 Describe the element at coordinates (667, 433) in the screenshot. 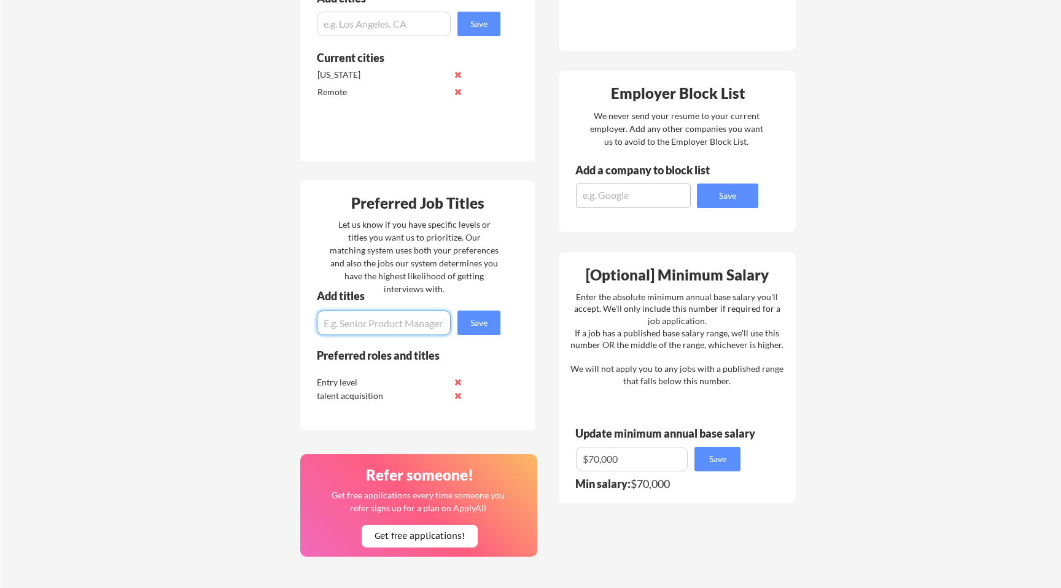

I see `div: Update minimum annual base salary` at that location.